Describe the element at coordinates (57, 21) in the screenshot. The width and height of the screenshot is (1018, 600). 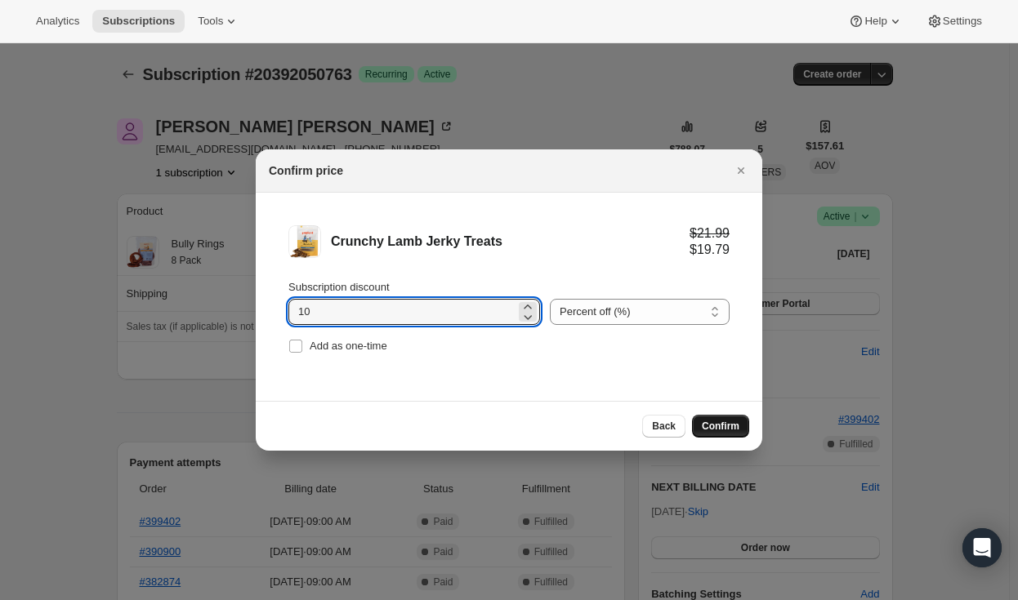
I see `span: Analytics` at that location.